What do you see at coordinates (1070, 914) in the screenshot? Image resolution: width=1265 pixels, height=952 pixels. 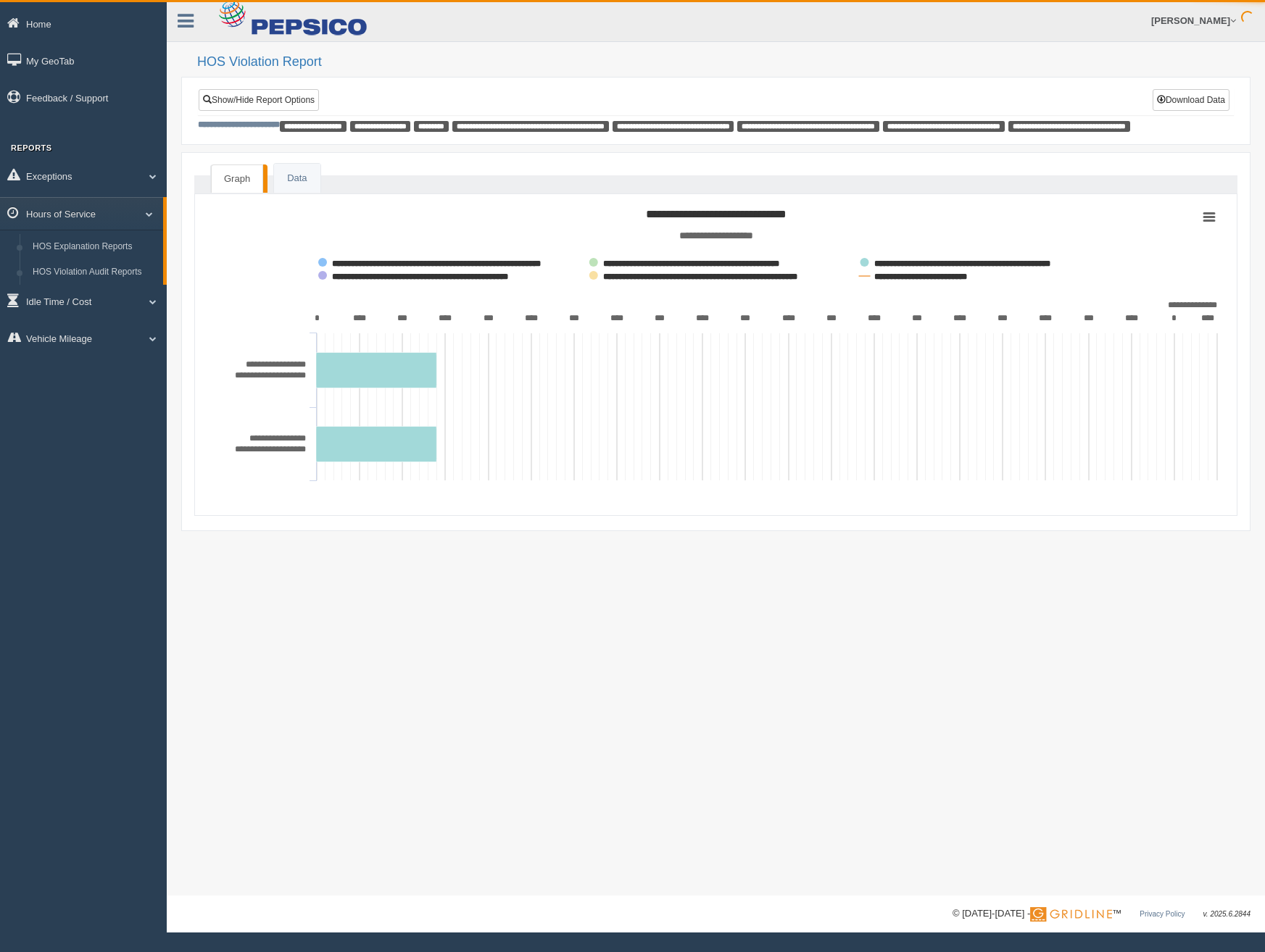 I see `img: Gridline` at bounding box center [1070, 914].